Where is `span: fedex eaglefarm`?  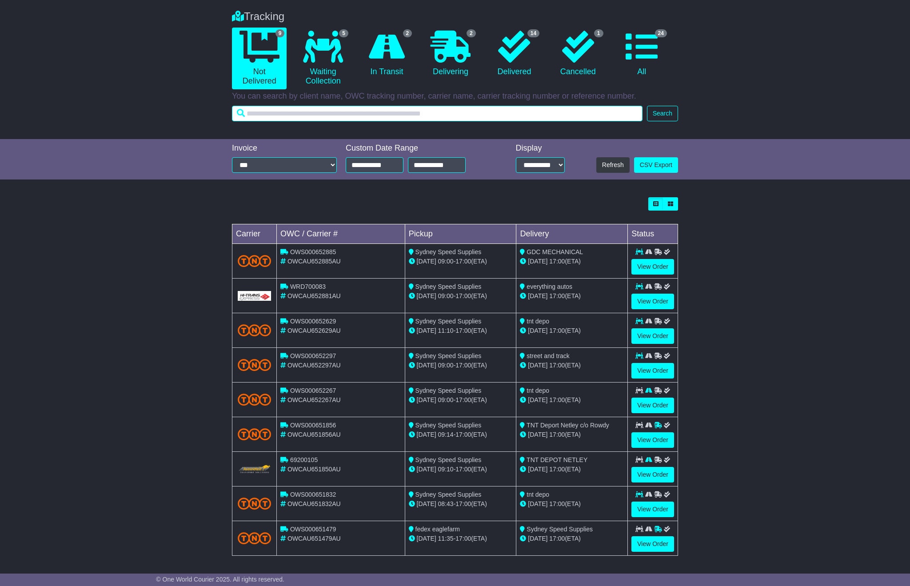 span: fedex eaglefarm is located at coordinates (438, 529).